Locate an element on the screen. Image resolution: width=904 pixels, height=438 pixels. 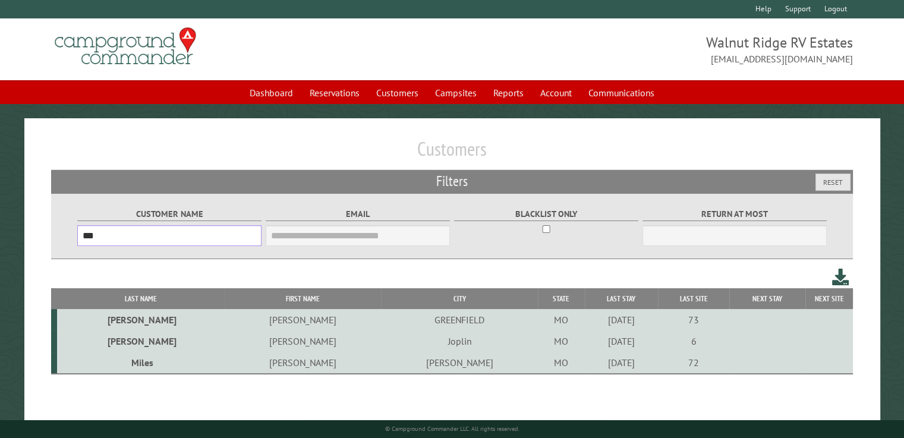
img: Campground Commander is located at coordinates (125, 46).